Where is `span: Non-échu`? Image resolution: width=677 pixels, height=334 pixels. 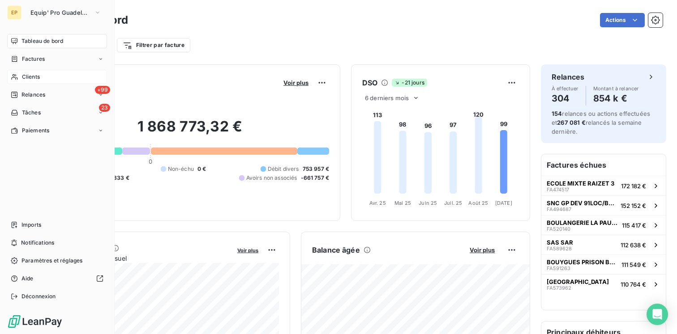
span: Non-échu is located at coordinates (181, 169).